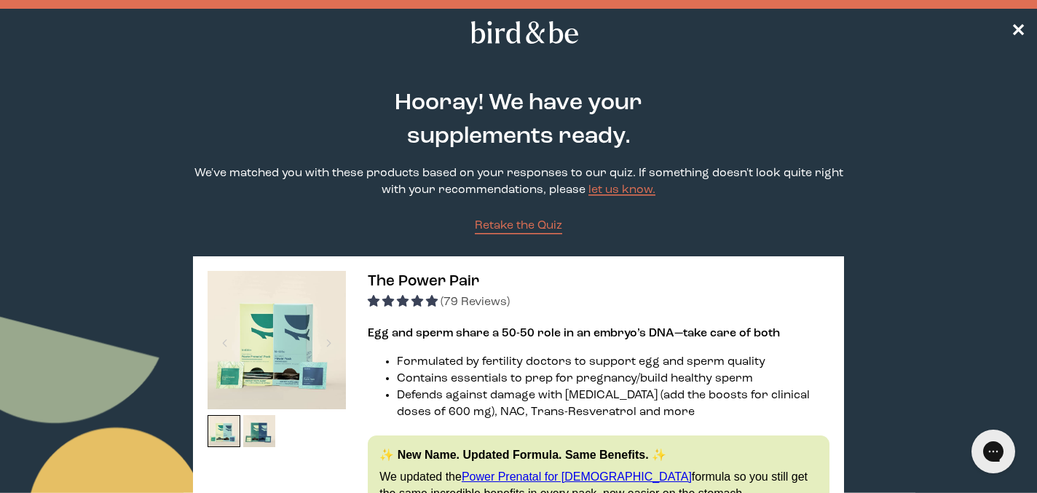 The image size is (1037, 493). What do you see at coordinates (519, 120) in the screenshot?
I see `h2: Hooray! We have your supplements ready.` at bounding box center [519, 120].